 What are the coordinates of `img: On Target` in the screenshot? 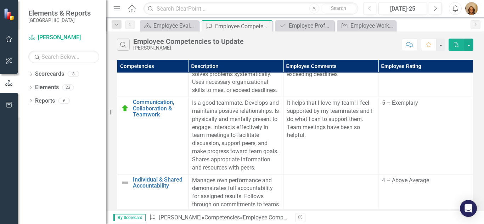 It's located at (125, 108).